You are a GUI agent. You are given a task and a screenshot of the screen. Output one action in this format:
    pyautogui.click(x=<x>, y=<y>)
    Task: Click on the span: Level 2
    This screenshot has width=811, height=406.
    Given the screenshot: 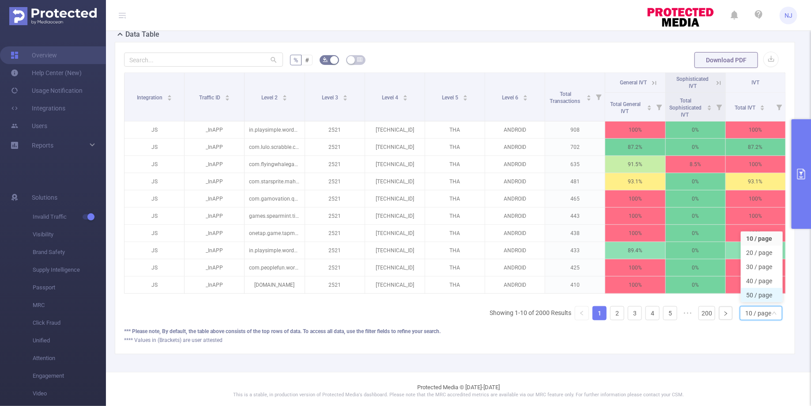 What is the action you would take?
    pyautogui.click(x=271, y=98)
    